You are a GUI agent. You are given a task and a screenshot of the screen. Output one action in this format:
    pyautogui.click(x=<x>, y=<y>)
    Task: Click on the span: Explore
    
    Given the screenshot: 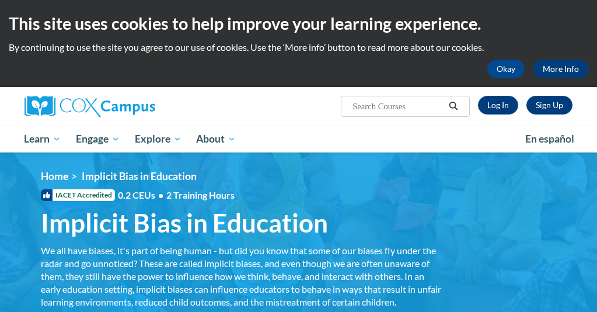 What is the action you would take?
    pyautogui.click(x=158, y=139)
    